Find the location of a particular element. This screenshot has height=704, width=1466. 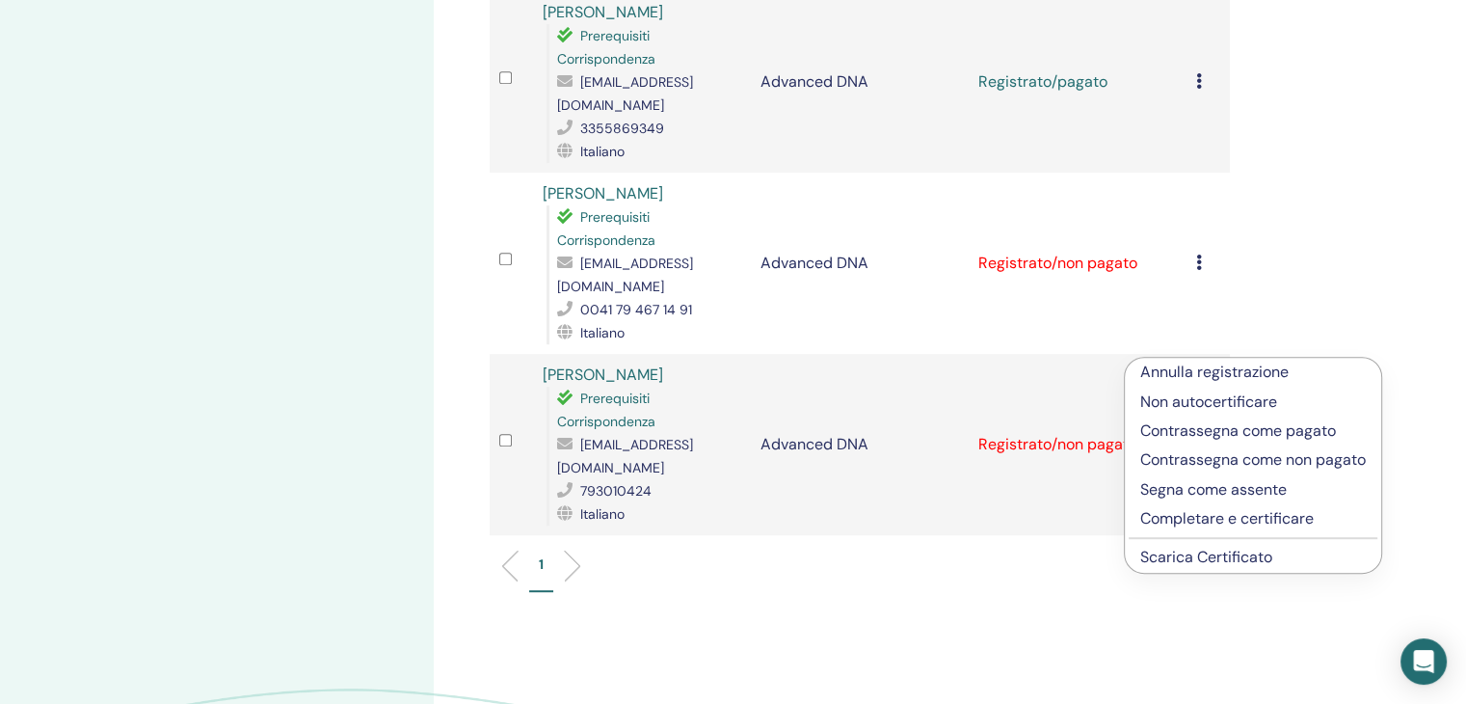

span: 3355869349 is located at coordinates (622, 128).